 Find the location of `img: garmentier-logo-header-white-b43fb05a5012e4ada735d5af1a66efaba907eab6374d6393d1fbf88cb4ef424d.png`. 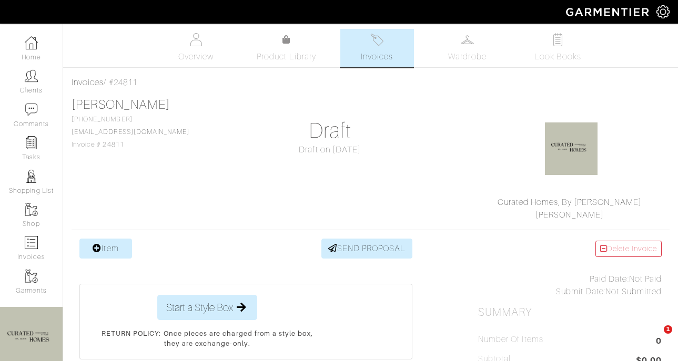

img: garmentier-logo-header-white-b43fb05a5012e4ada735d5af1a66efaba907eab6374d6393d1fbf88cb4ef424d.png is located at coordinates (608, 12).